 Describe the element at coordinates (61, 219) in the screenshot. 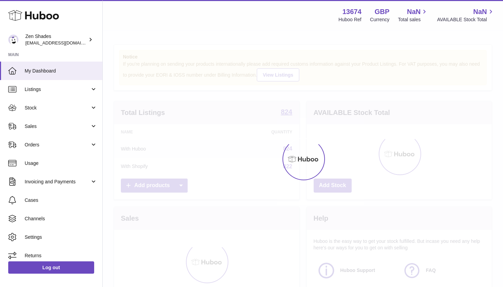

I see `span: Channels` at that location.